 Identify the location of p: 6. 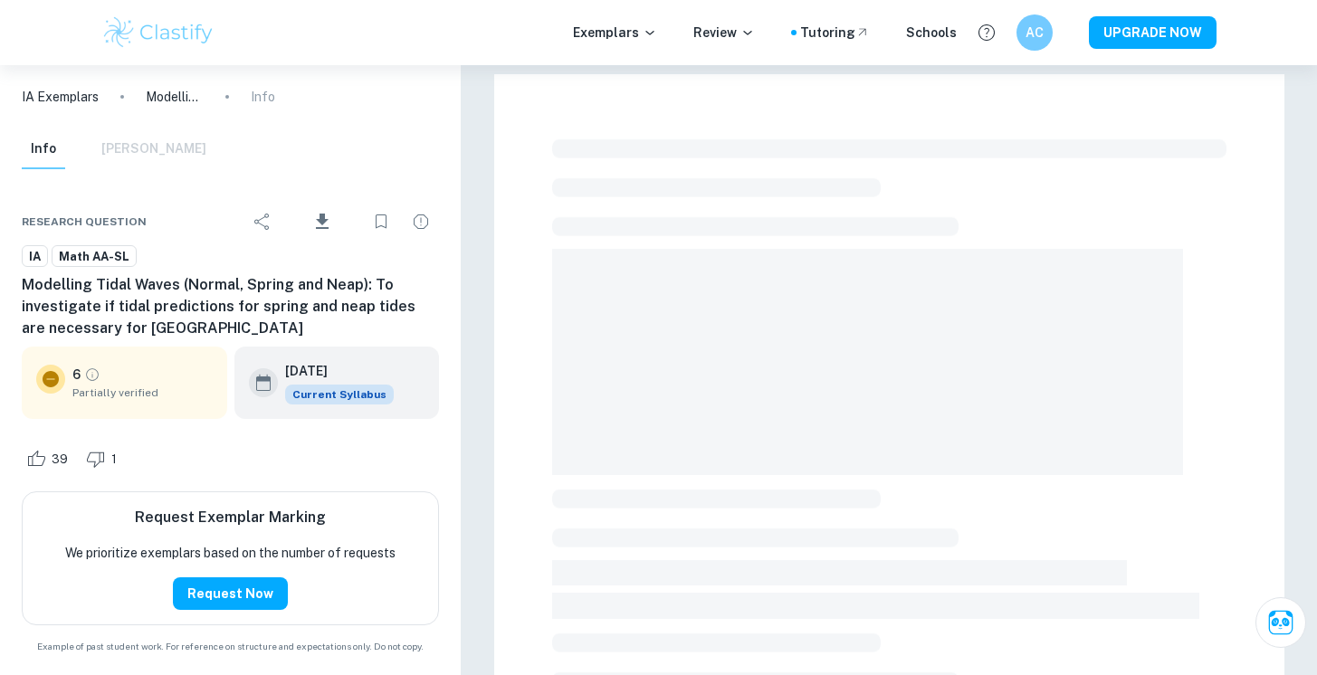
(76, 375).